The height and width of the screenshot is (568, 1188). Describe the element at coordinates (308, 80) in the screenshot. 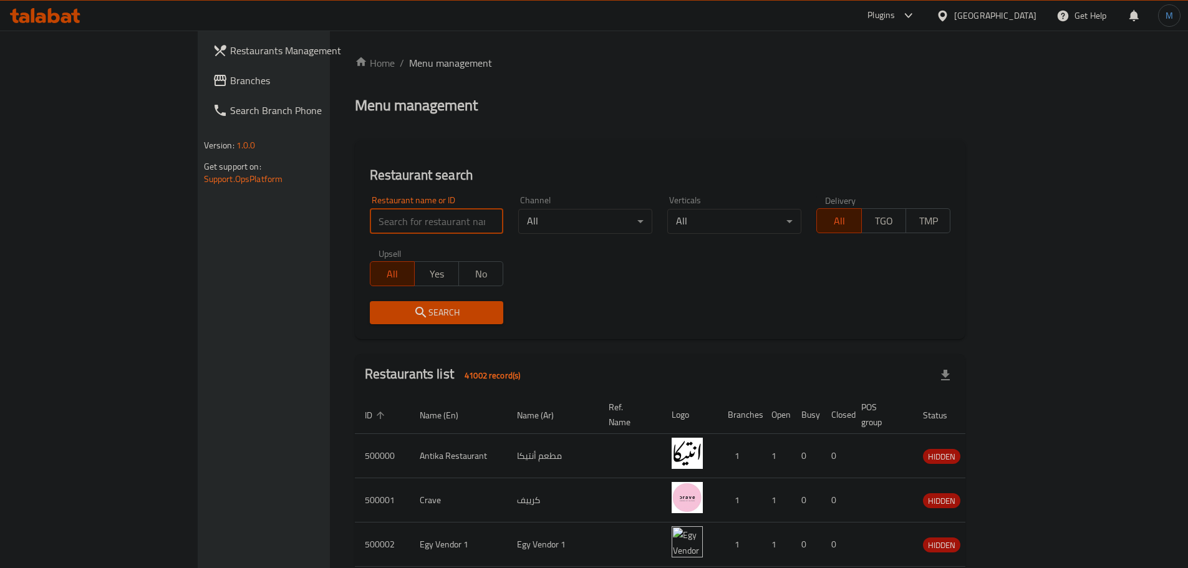

I see `span: Branches` at that location.